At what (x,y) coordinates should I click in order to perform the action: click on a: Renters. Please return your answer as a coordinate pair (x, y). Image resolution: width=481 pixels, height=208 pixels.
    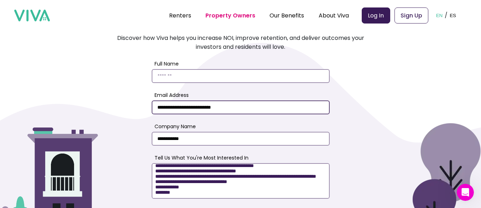
    Looking at the image, I should click on (180, 15).